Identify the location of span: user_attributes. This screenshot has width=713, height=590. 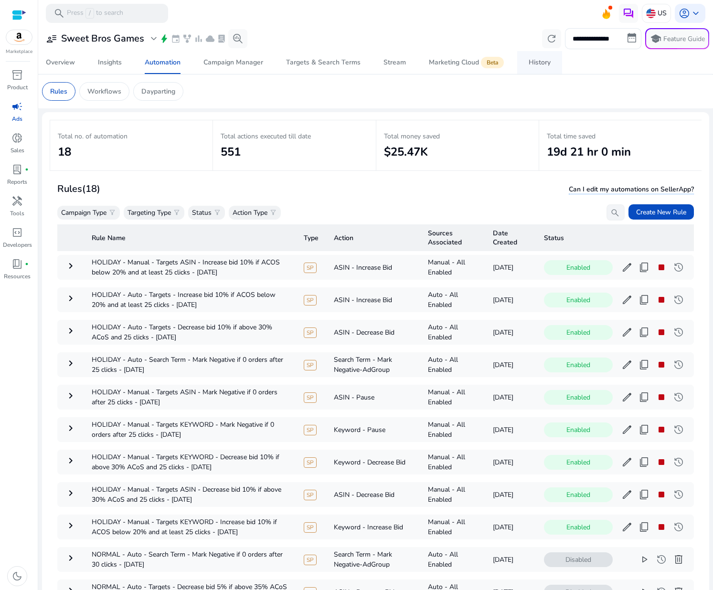
(52, 39).